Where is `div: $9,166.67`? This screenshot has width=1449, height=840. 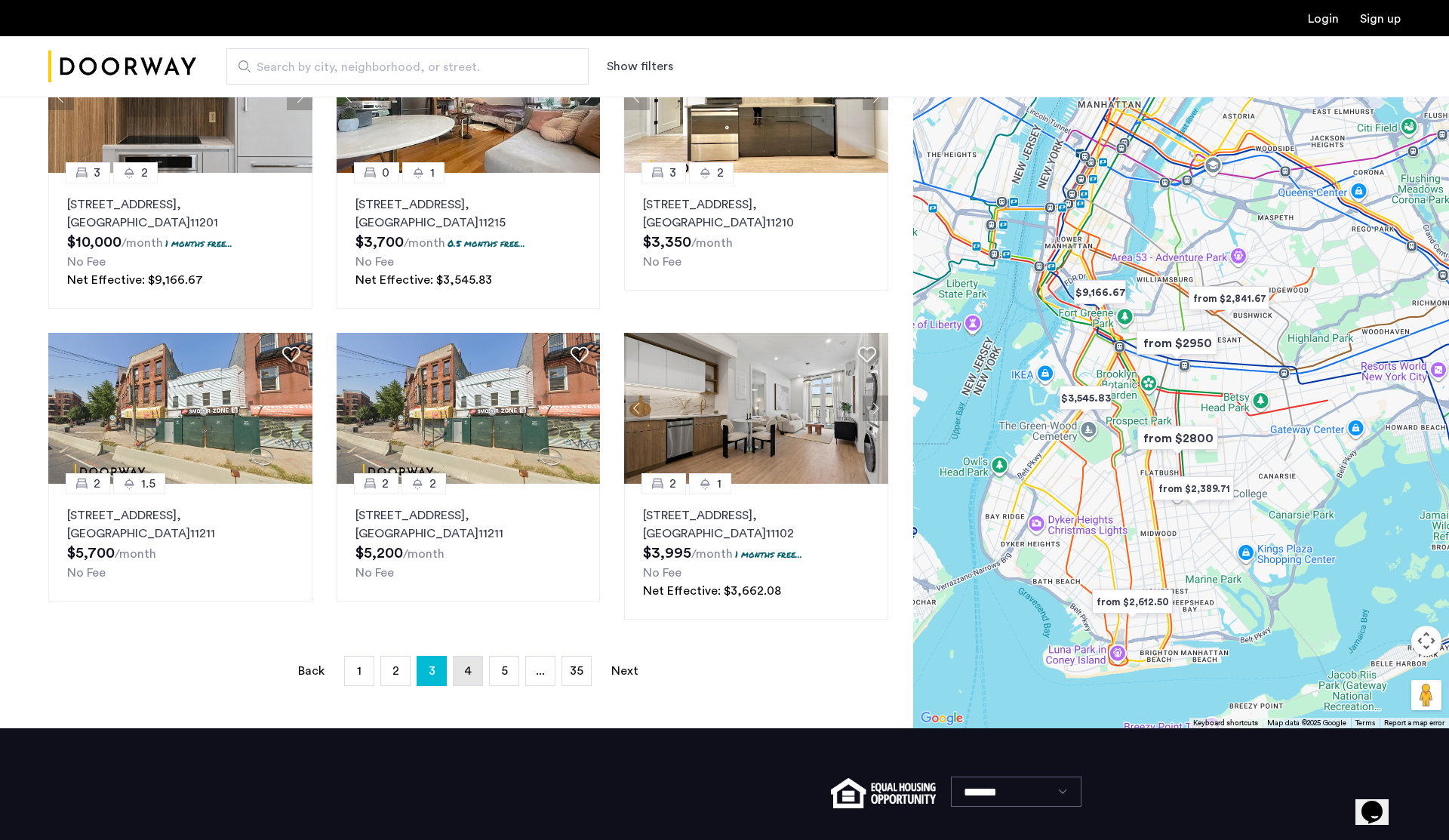 div: $9,166.67 is located at coordinates (1100, 292).